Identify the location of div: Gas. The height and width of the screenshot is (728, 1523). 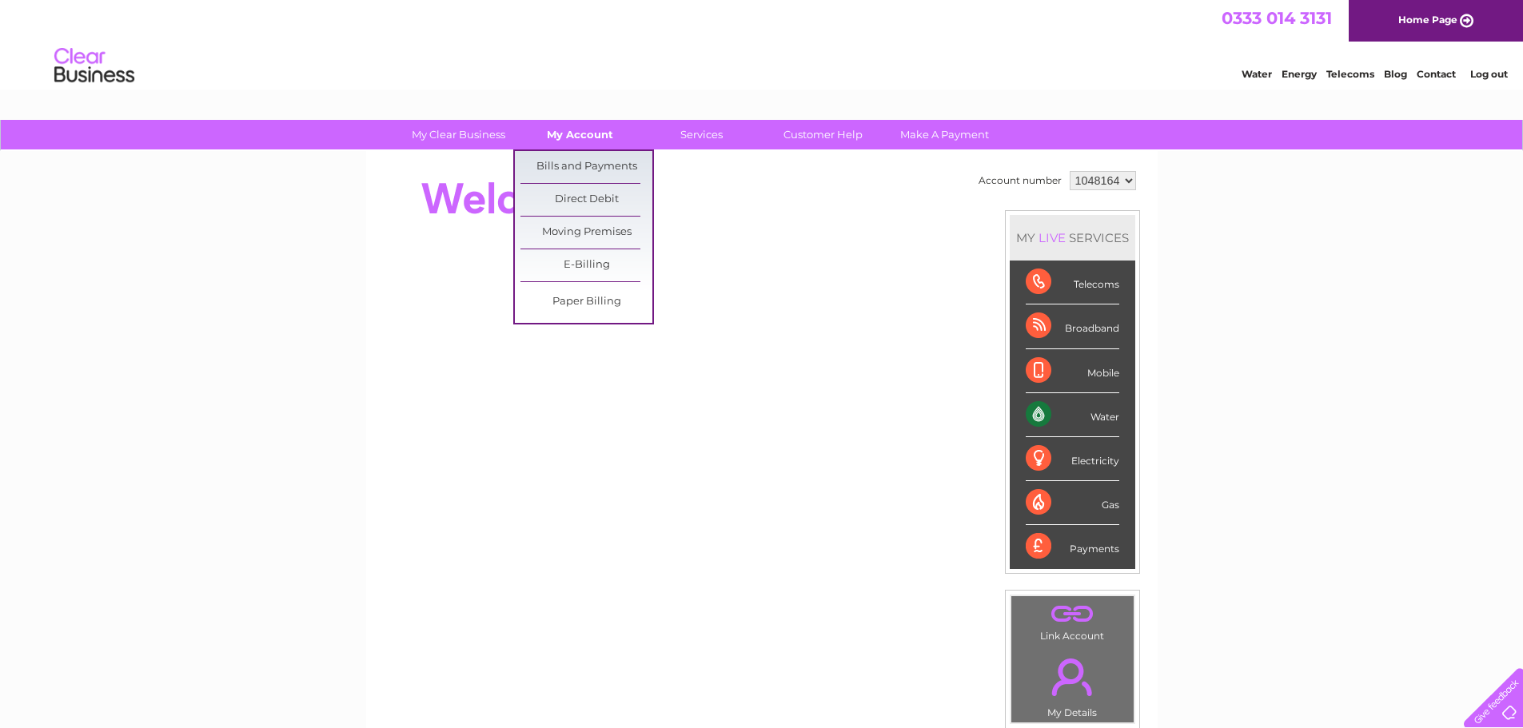
(1072, 503).